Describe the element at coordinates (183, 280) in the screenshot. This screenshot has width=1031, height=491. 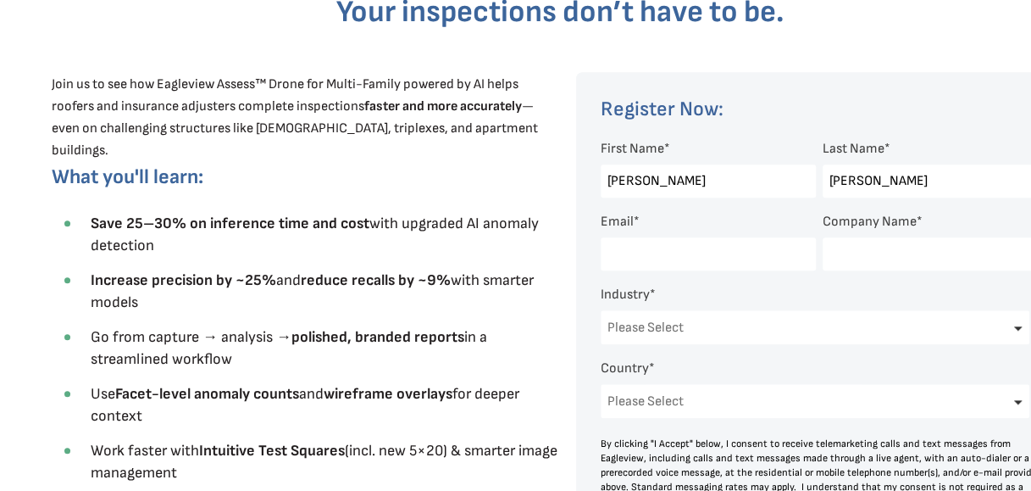
I see `strong: Increase precision by ~25%` at that location.